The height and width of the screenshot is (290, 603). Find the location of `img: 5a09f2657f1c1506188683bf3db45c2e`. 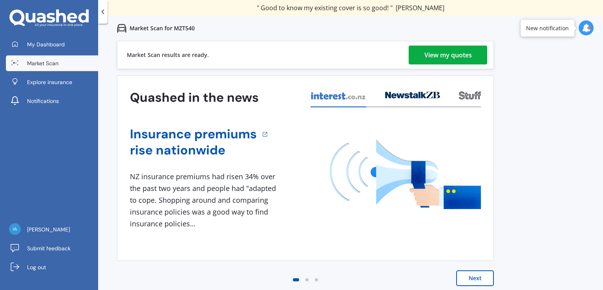

img: 5a09f2657f1c1506188683bf3db45c2e is located at coordinates (15, 229).